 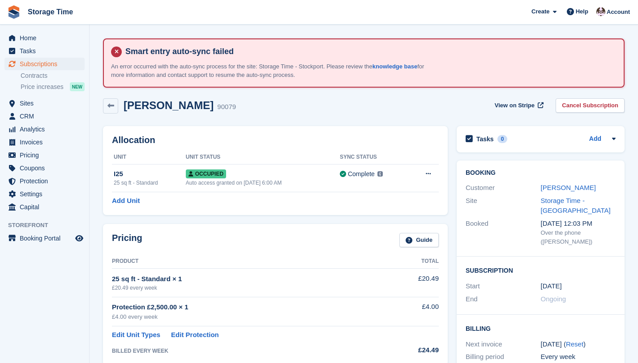 I want to click on a: Preview store, so click(x=79, y=238).